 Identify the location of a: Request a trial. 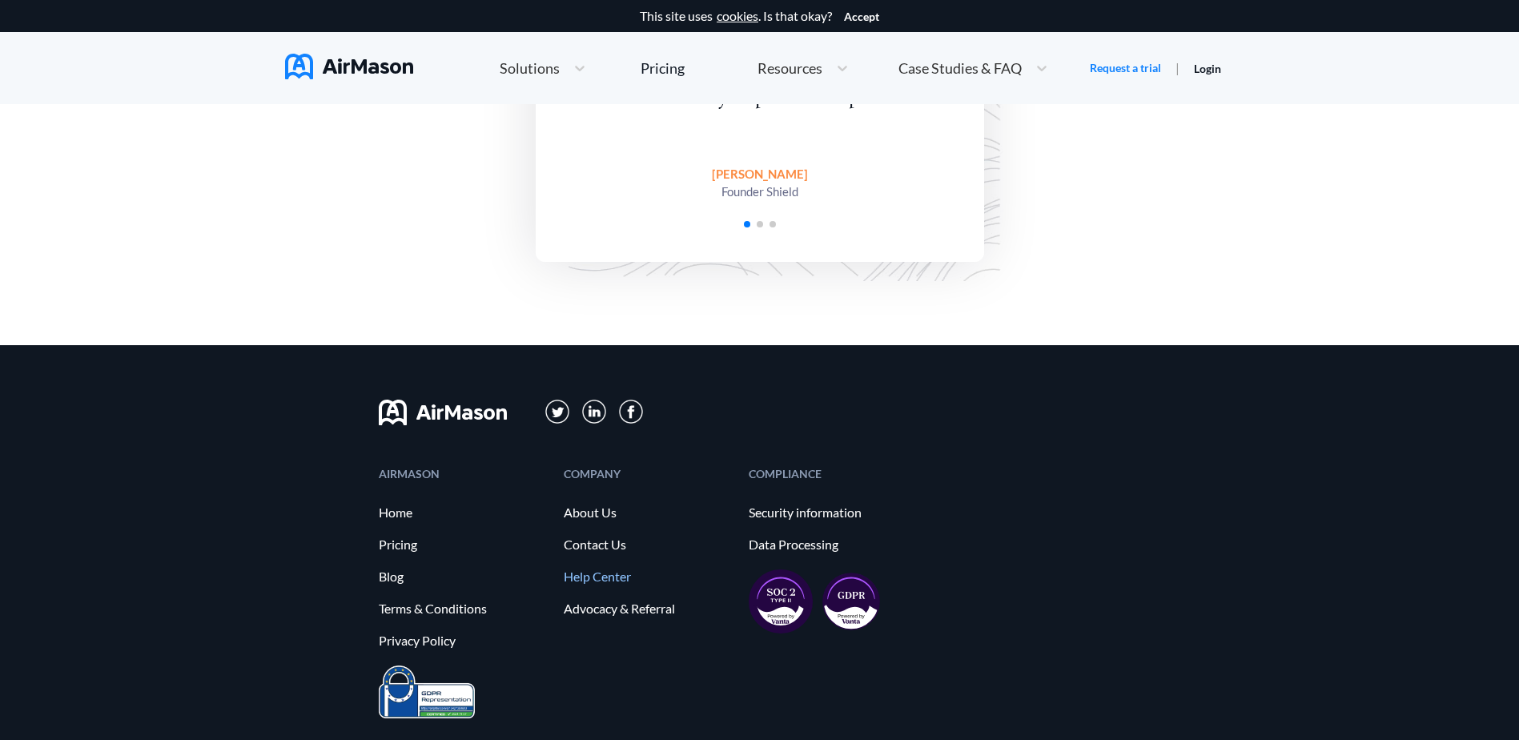
(1125, 68).